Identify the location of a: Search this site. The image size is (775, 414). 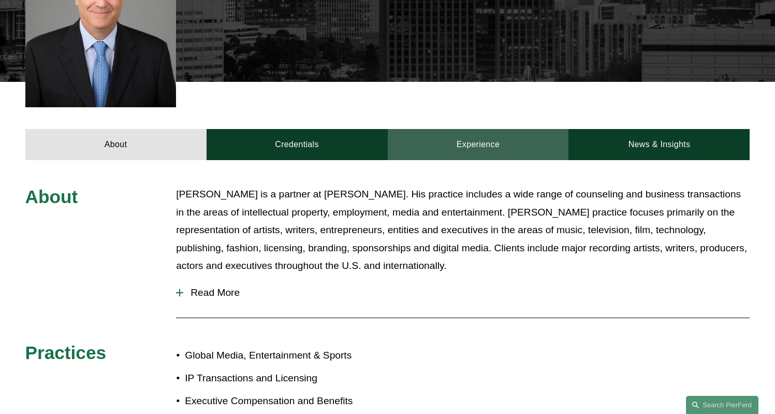
(723, 405).